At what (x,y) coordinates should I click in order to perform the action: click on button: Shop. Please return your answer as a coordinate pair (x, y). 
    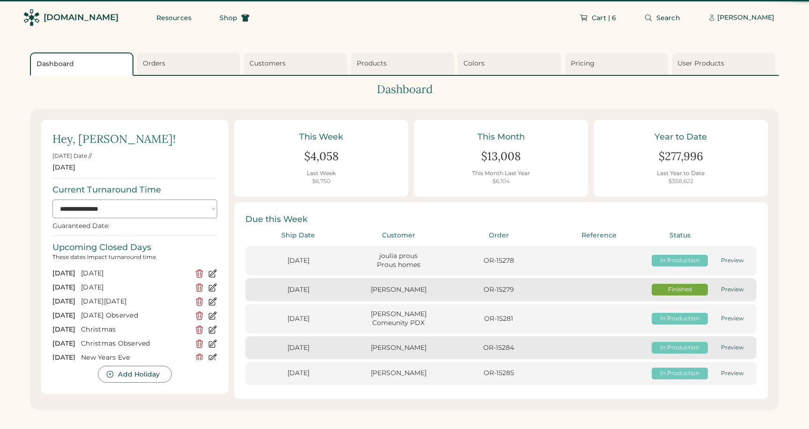
    Looking at the image, I should click on (235, 18).